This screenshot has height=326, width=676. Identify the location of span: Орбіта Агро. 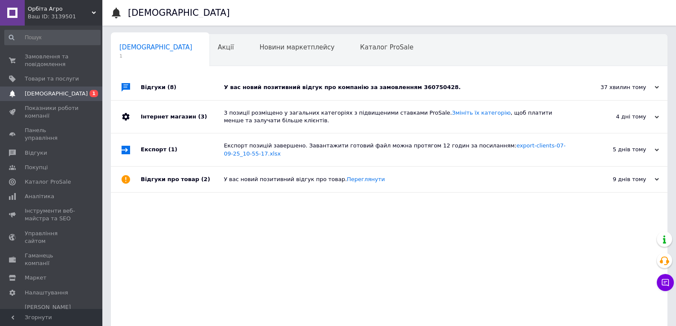
(60, 9).